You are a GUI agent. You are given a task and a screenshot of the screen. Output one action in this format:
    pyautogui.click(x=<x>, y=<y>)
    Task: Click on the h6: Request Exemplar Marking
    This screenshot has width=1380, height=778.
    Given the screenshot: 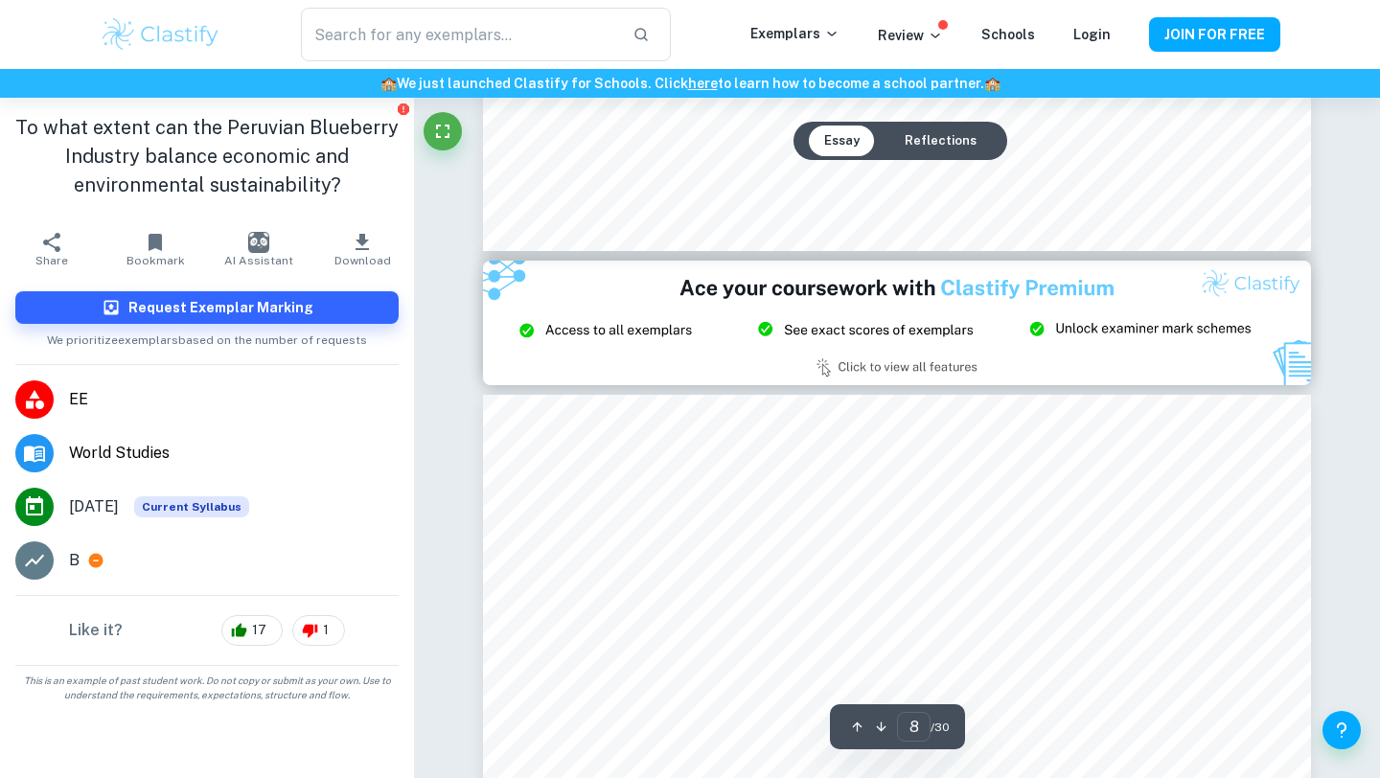 What is the action you would take?
    pyautogui.click(x=220, y=308)
    